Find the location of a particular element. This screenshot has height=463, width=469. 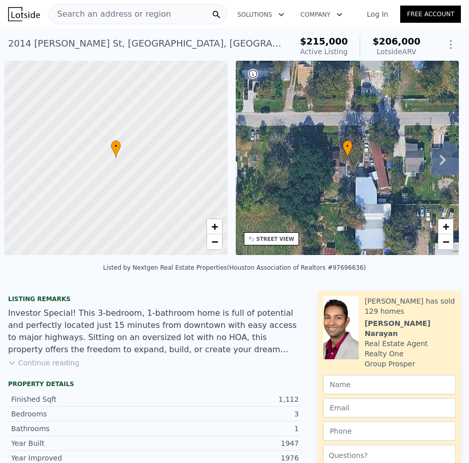

button: Continue reading is located at coordinates (44, 363).